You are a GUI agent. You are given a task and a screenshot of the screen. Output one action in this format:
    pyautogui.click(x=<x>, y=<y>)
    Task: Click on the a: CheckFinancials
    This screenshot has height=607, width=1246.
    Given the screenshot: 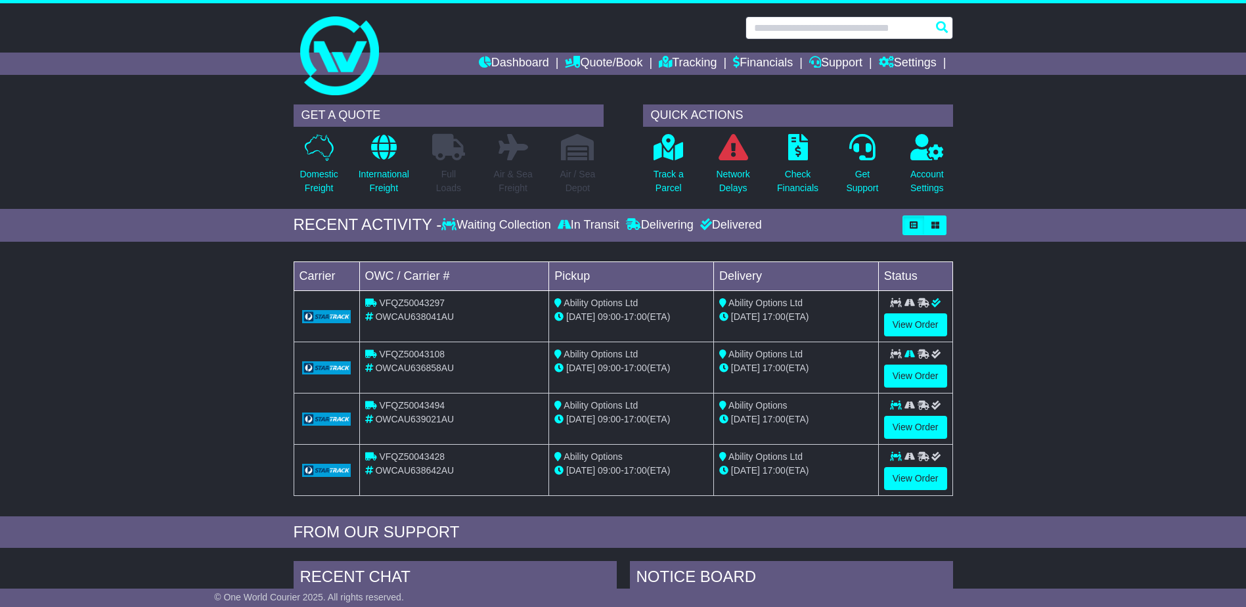 What is the action you would take?
    pyautogui.click(x=797, y=167)
    